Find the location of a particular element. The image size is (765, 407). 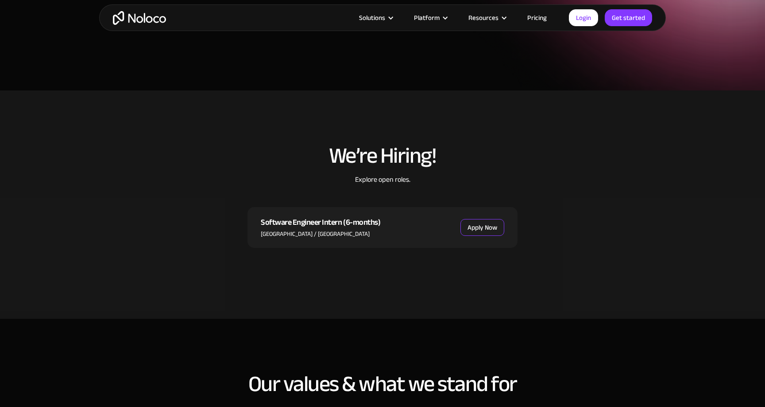

a: Get started is located at coordinates (629, 18).